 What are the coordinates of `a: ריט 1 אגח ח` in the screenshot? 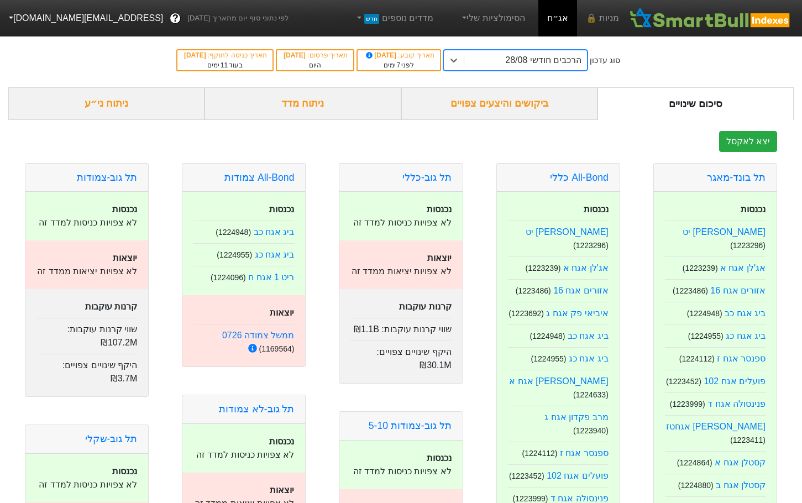 It's located at (271, 277).